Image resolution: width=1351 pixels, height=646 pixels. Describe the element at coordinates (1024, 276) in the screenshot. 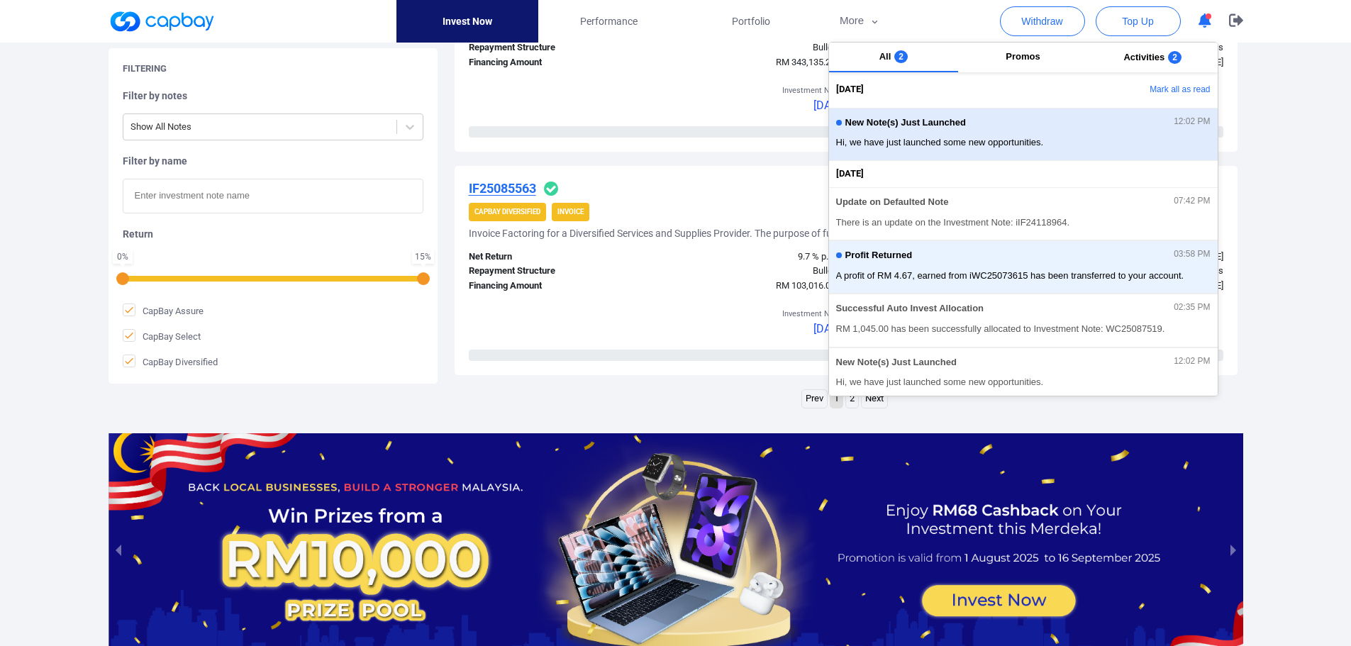

I see `span: A profit of RM 4.67, earned from iWC25073615 has been transferred to your account.` at that location.